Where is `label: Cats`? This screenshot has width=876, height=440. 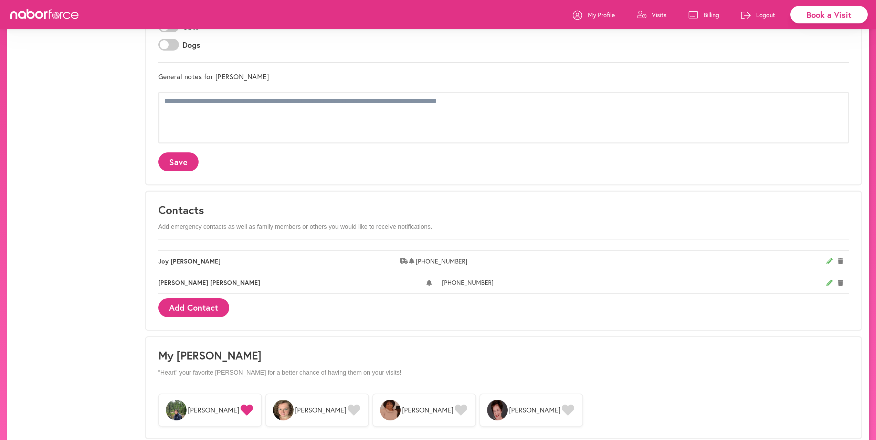
label: Cats is located at coordinates (191, 27).